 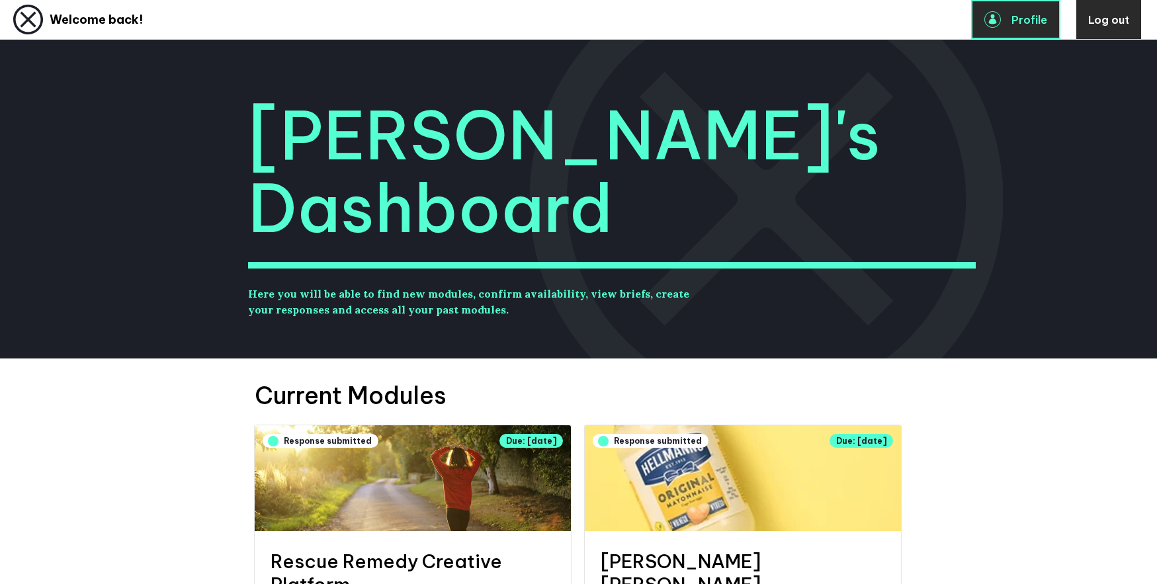 What do you see at coordinates (1030, 20) in the screenshot?
I see `span: Profile` at bounding box center [1030, 20].